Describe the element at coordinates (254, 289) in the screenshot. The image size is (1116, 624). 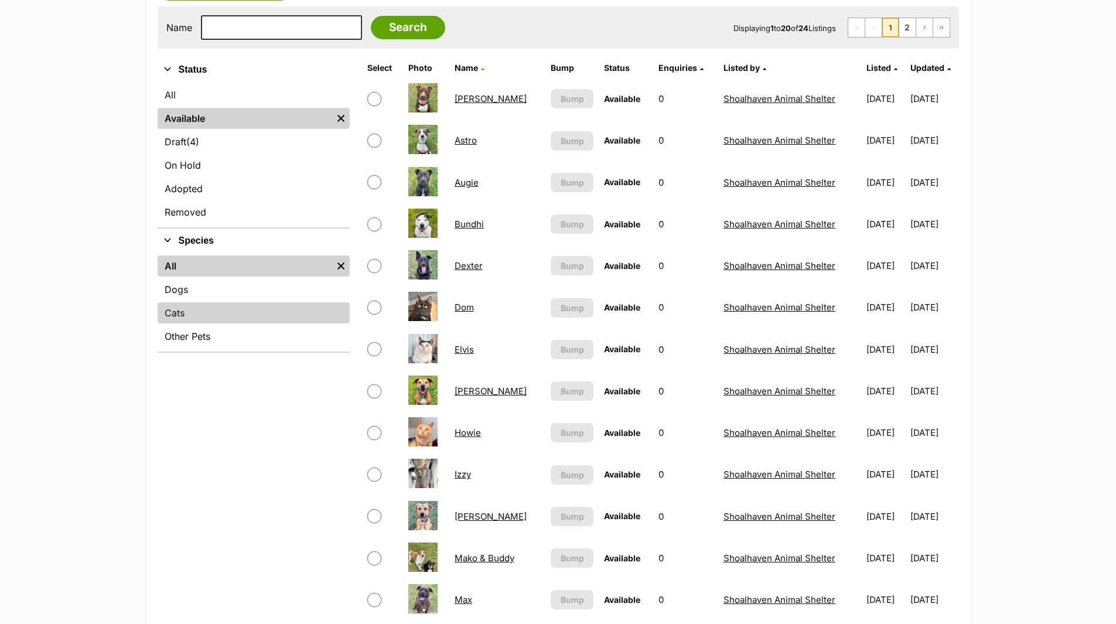
I see `a: Dogs` at that location.